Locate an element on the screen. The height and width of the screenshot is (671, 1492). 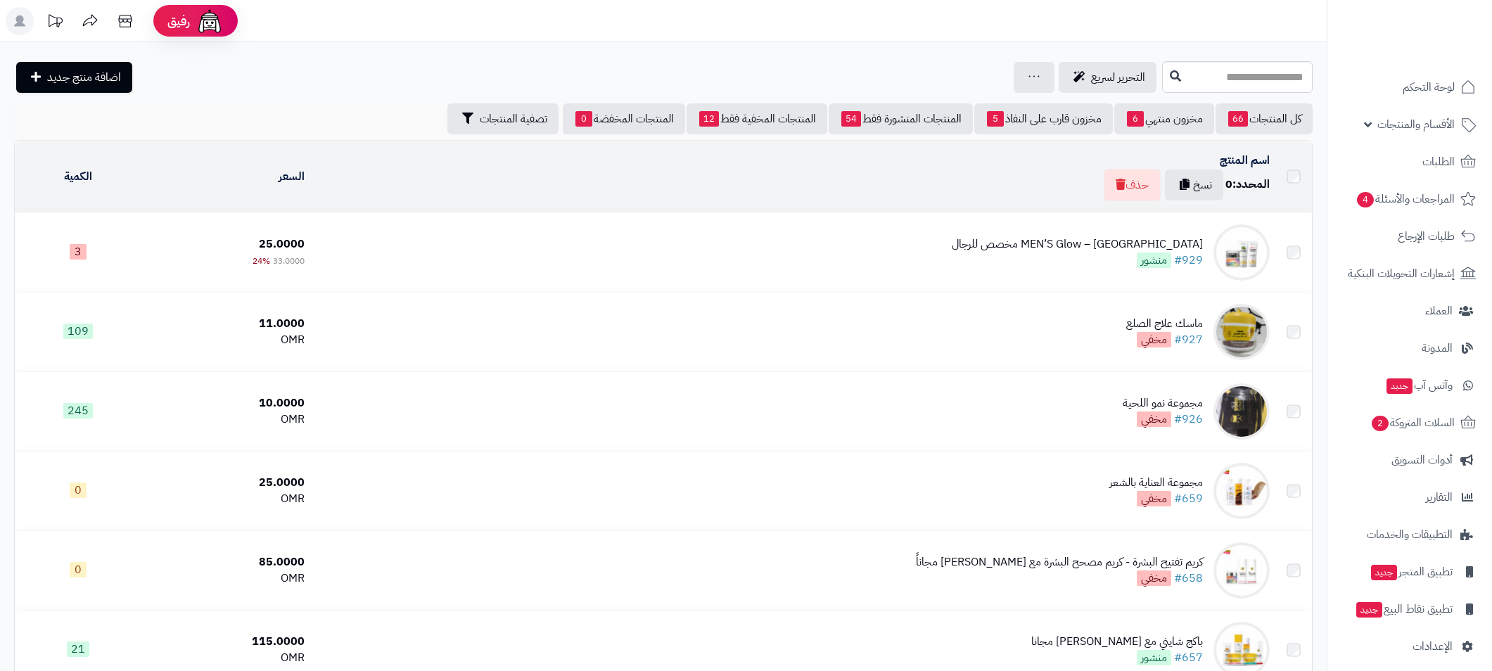
a: العملاء is located at coordinates (1409, 311).